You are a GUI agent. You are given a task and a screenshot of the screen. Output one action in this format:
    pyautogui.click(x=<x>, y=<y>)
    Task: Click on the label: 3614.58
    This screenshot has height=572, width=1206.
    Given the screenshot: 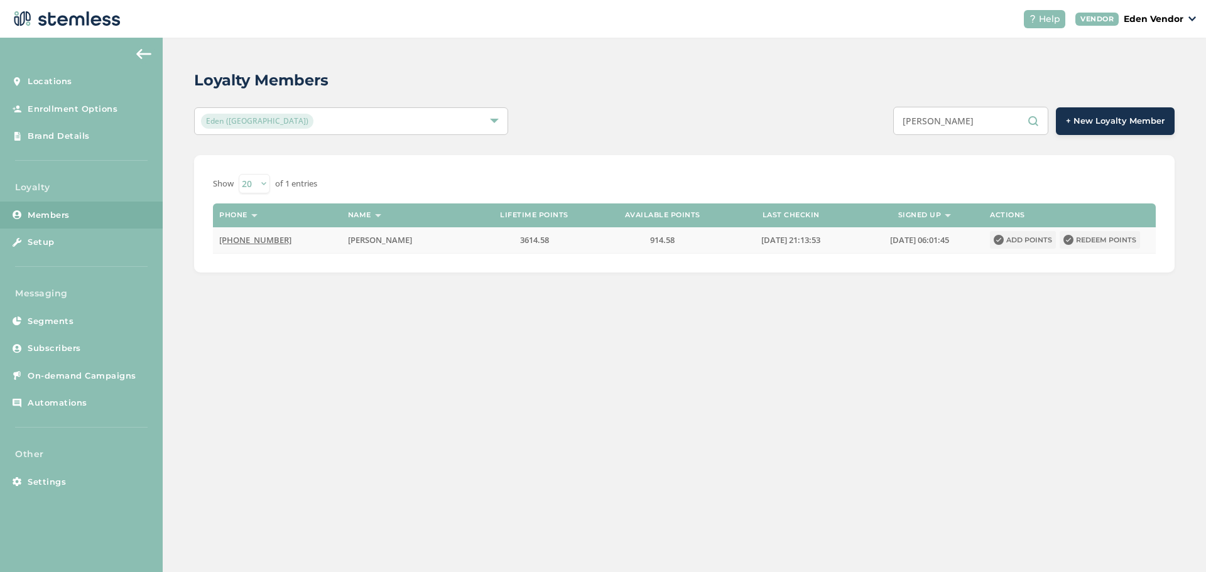 What is the action you would take?
    pyautogui.click(x=534, y=240)
    